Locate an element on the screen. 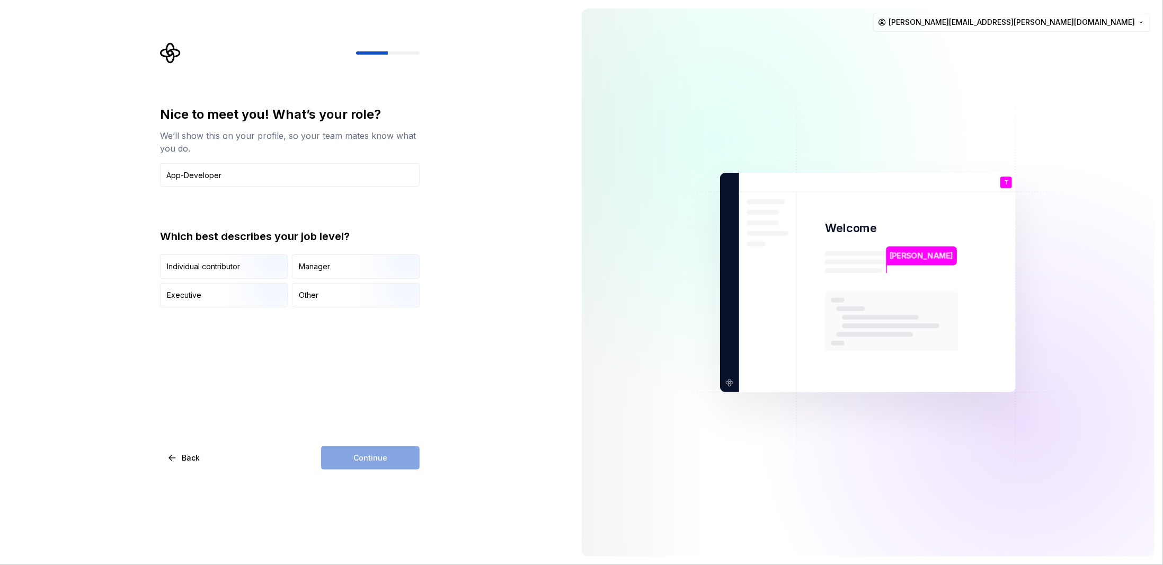 This screenshot has height=565, width=1163. button: Back is located at coordinates (184, 458).